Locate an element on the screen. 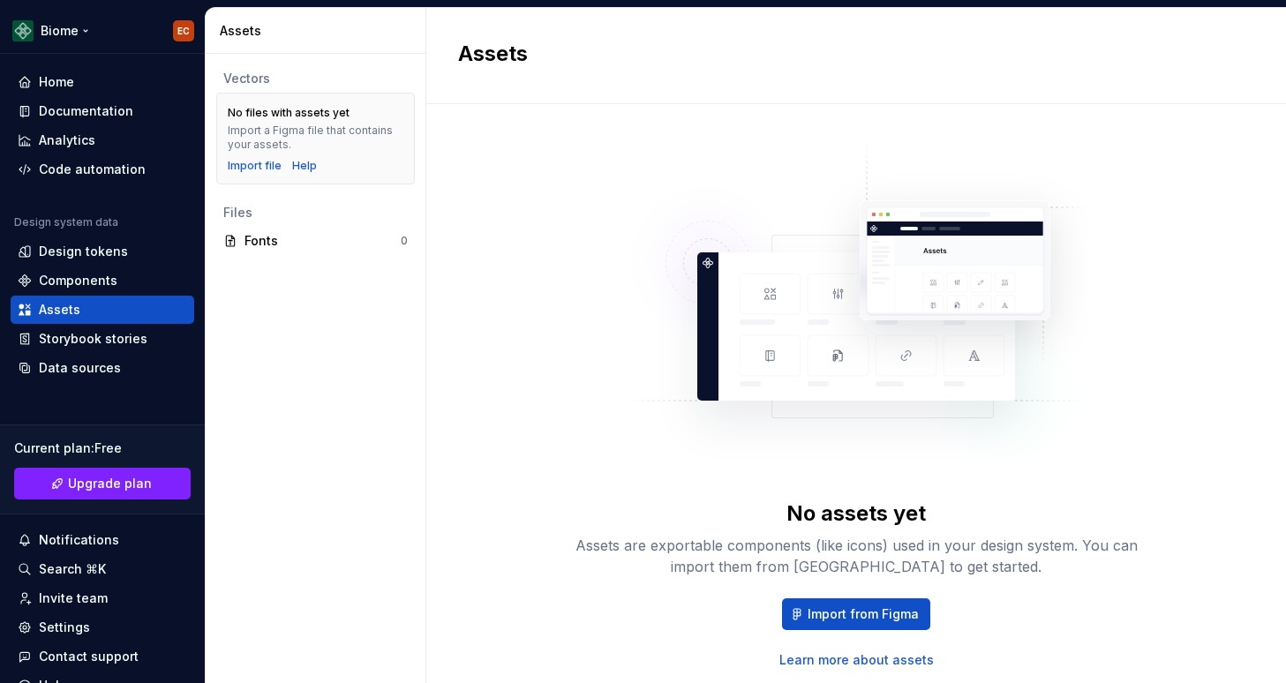 Image resolution: width=1286 pixels, height=683 pixels. div: Import file is located at coordinates (254, 166).